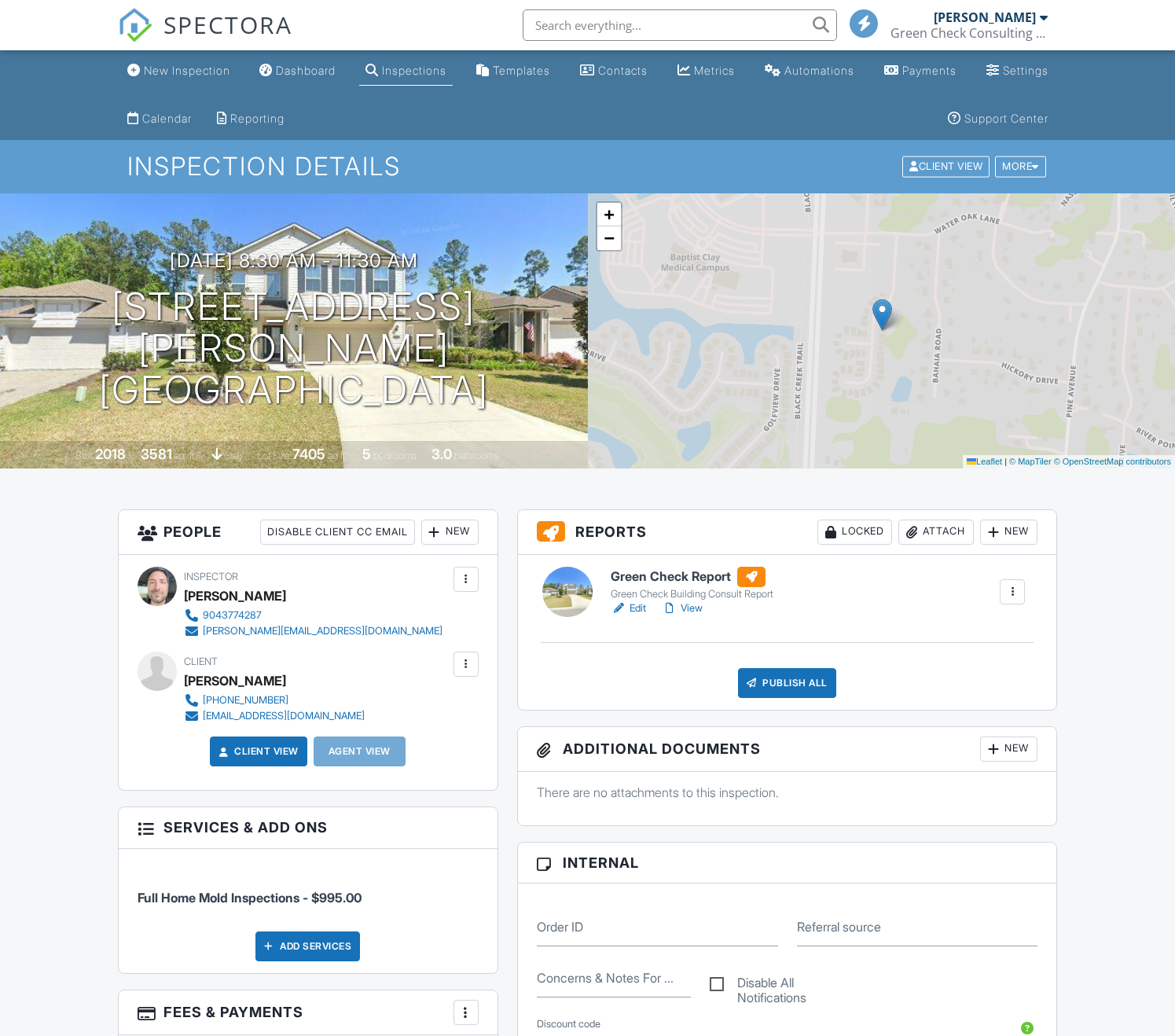  I want to click on a: Templates, so click(513, 71).